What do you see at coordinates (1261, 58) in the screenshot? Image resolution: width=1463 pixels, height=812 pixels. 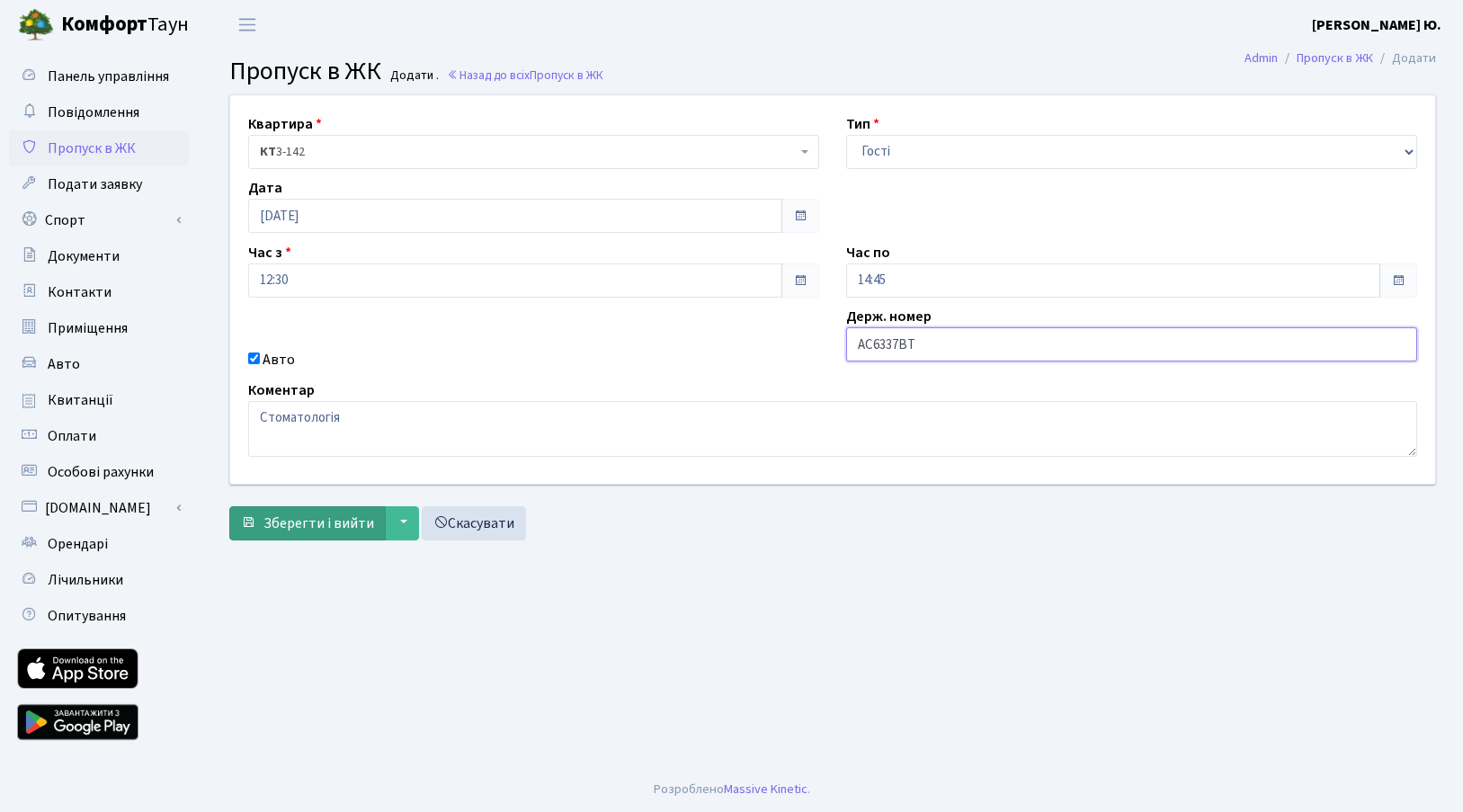 I see `a: Admin` at bounding box center [1261, 58].